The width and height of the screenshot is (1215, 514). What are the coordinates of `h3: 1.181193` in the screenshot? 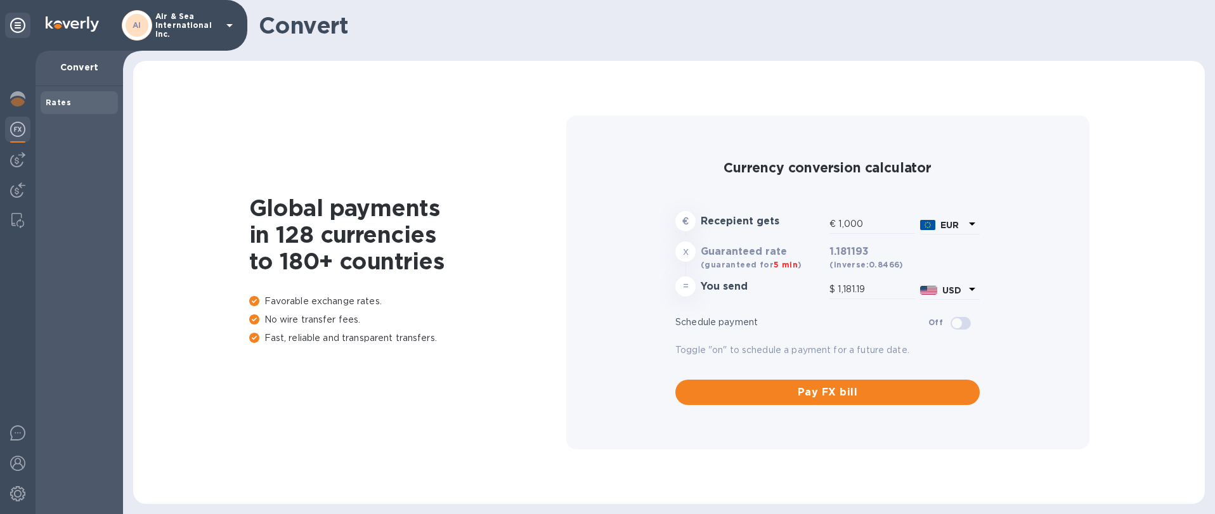 It's located at (904, 252).